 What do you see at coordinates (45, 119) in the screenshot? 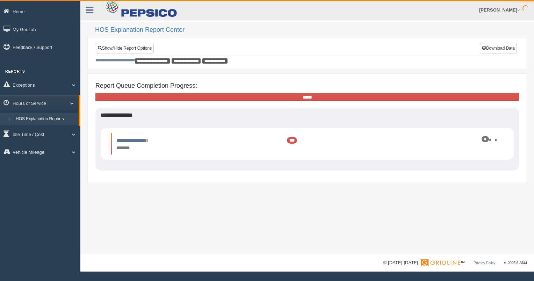
I see `a: HOS Explanation Reports` at bounding box center [45, 119].